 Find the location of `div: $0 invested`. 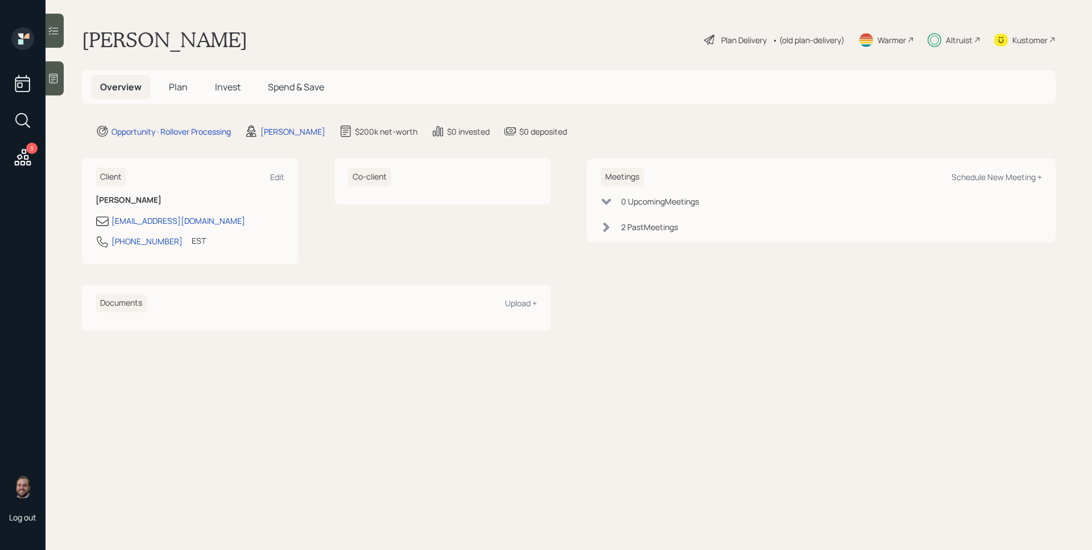

div: $0 invested is located at coordinates (468, 131).